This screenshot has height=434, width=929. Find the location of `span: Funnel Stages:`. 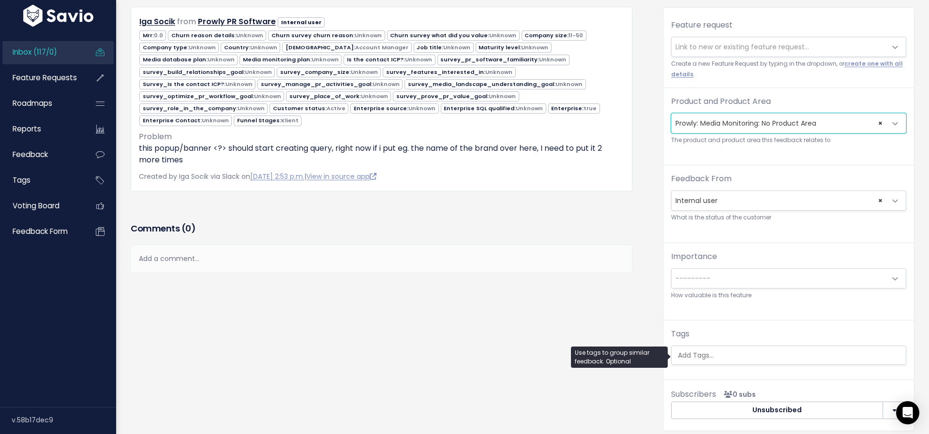

span: Funnel Stages: is located at coordinates (267, 120).